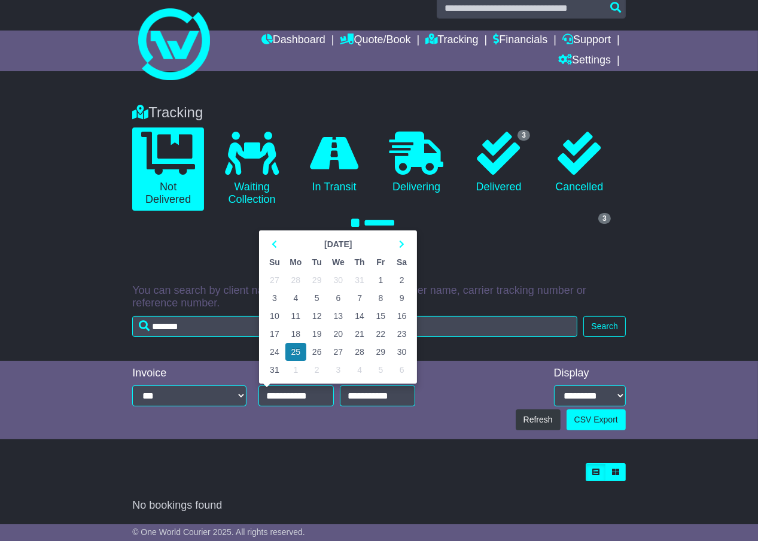 The height and width of the screenshot is (541, 758). What do you see at coordinates (520, 41) in the screenshot?
I see `a: Financials` at bounding box center [520, 41].